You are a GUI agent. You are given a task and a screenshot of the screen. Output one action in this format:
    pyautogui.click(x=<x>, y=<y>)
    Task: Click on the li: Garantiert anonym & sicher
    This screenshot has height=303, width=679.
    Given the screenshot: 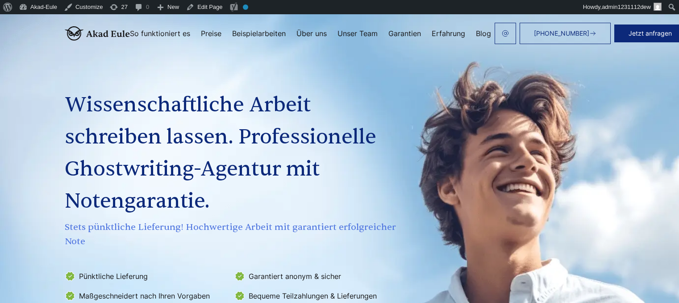 What is the action you would take?
    pyautogui.click(x=316, y=277)
    